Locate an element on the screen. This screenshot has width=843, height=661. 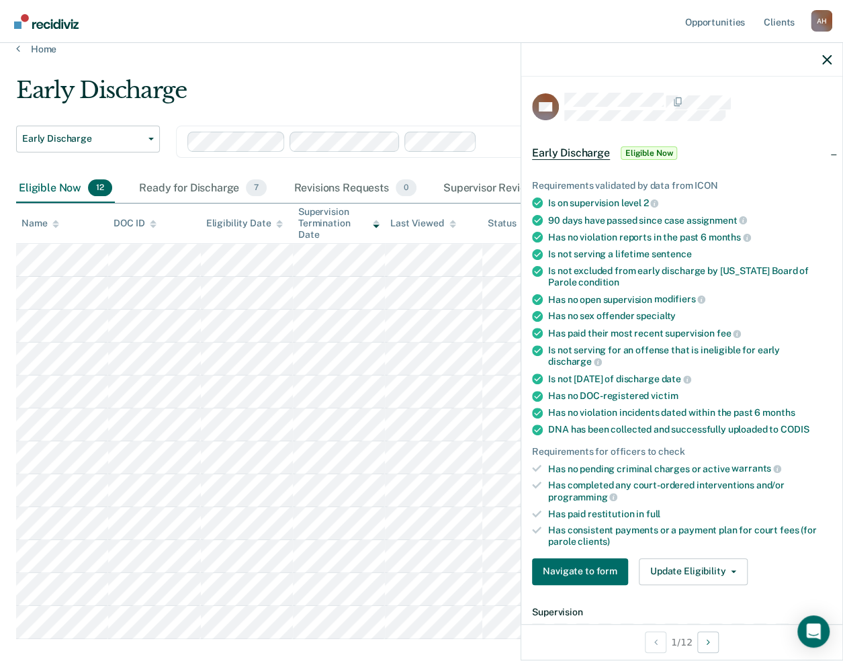
div: Last Viewed is located at coordinates (423, 223).